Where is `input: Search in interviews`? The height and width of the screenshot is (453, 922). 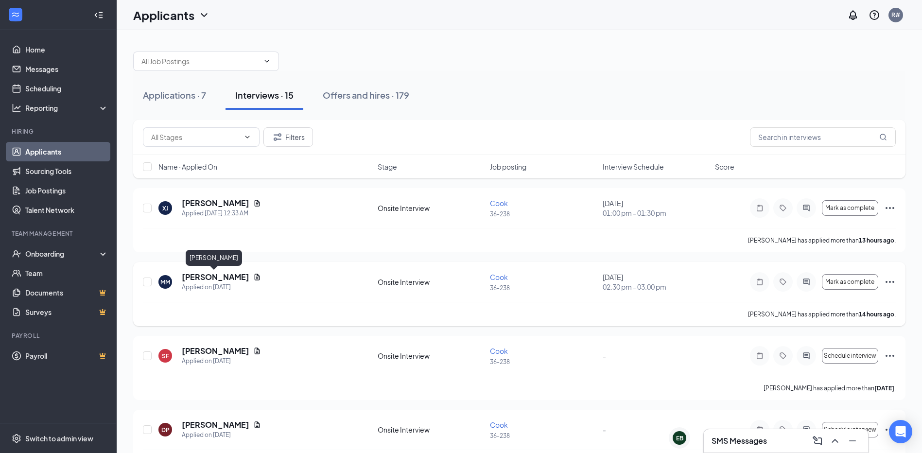 input: Search in interviews is located at coordinates (823, 137).